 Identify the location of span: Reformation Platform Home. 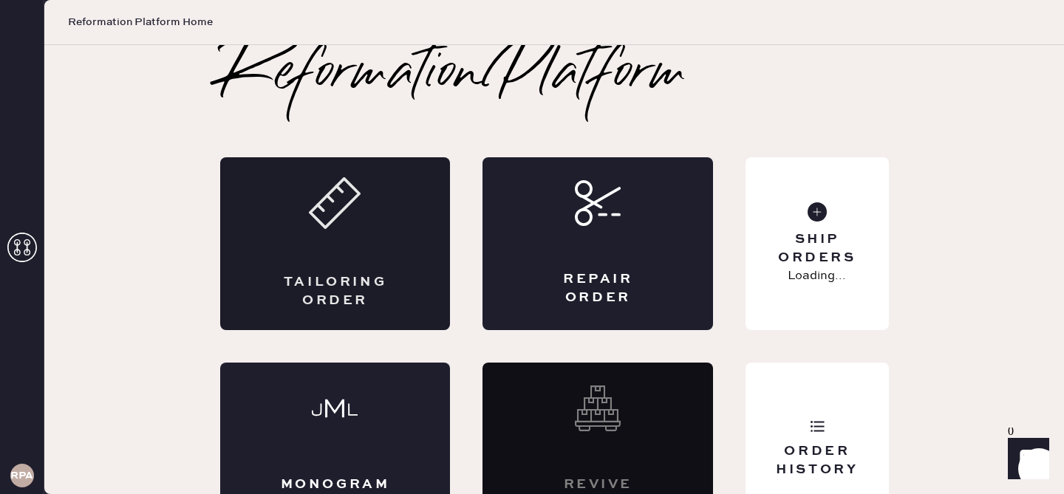
(140, 22).